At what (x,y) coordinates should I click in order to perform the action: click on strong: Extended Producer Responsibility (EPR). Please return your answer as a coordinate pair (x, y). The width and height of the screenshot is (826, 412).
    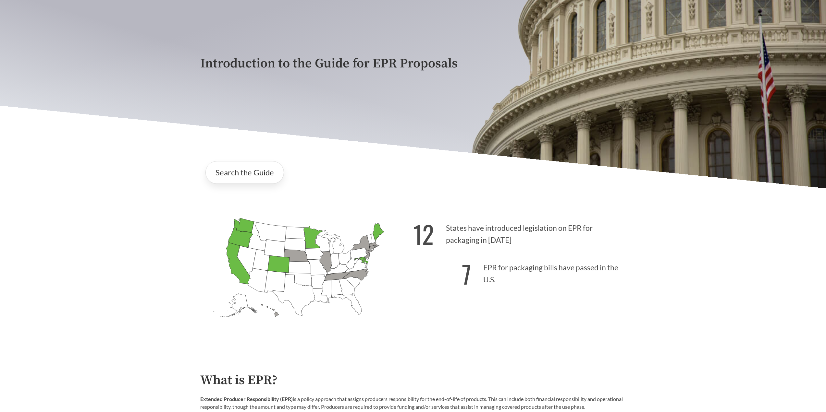
    Looking at the image, I should click on (246, 399).